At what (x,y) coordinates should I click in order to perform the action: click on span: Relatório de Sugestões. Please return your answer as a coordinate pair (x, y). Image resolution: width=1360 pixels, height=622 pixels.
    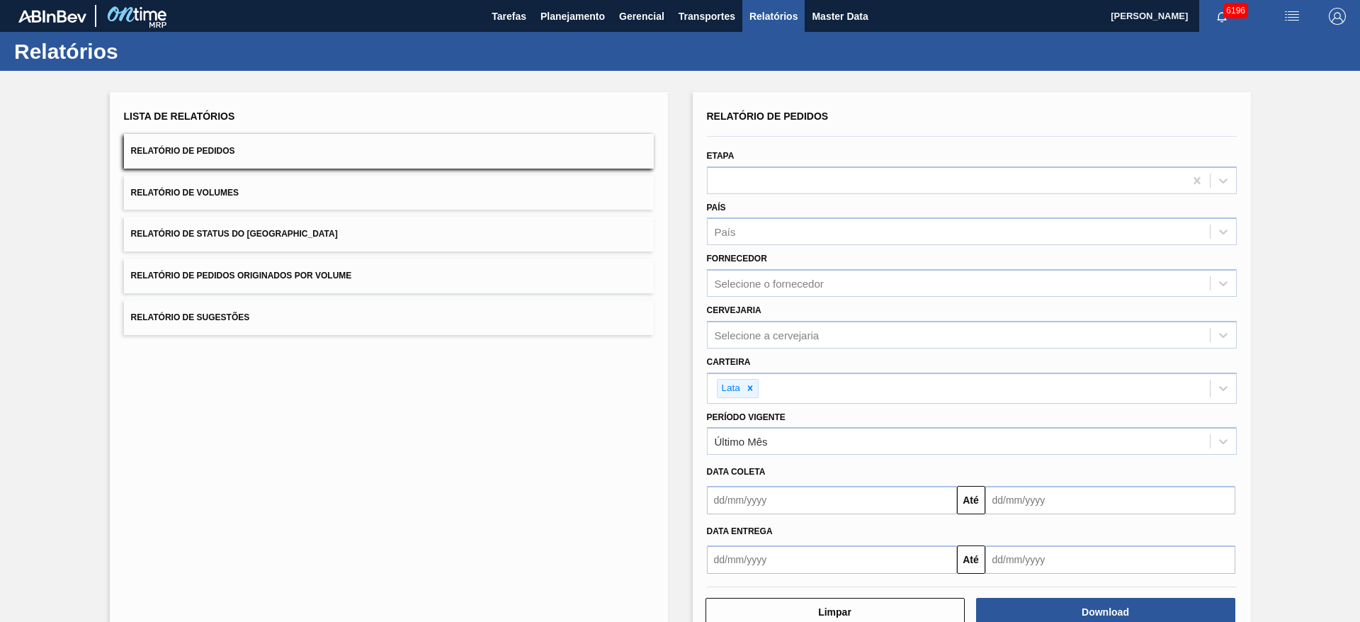
    Looking at the image, I should click on (191, 317).